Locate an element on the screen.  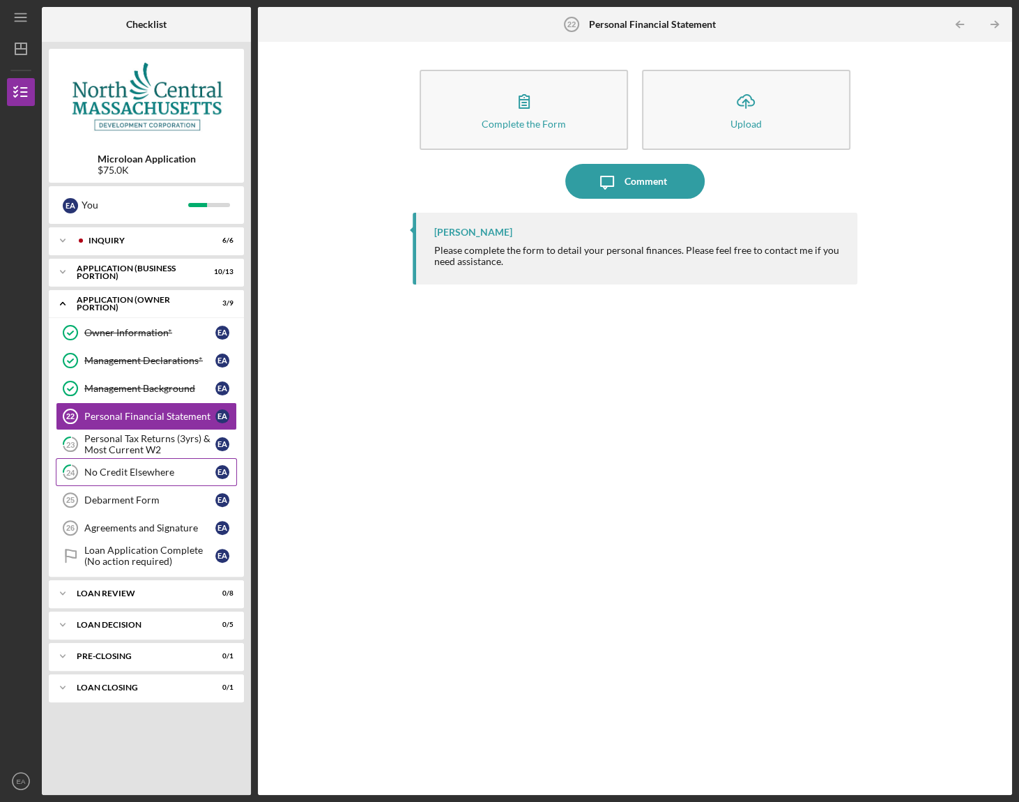
button: Upload is located at coordinates (746, 109).